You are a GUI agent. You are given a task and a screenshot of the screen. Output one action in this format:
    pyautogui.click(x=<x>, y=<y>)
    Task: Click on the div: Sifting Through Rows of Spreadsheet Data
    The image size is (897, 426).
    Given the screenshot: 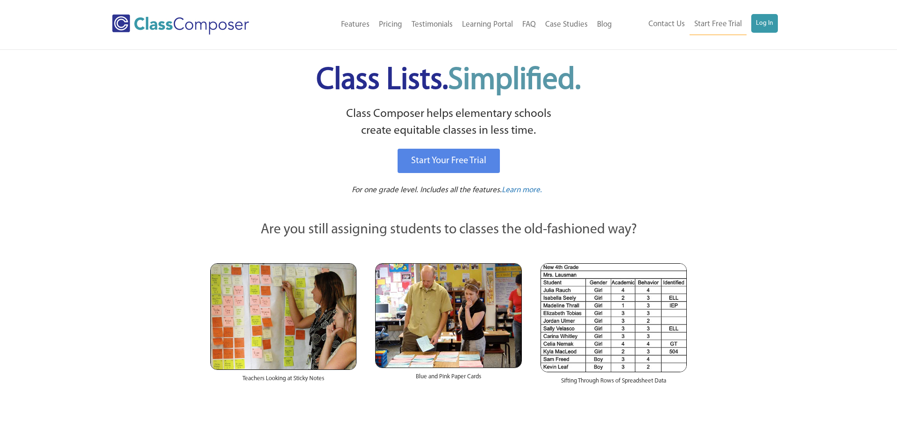 What is the action you would take?
    pyautogui.click(x=614, y=383)
    